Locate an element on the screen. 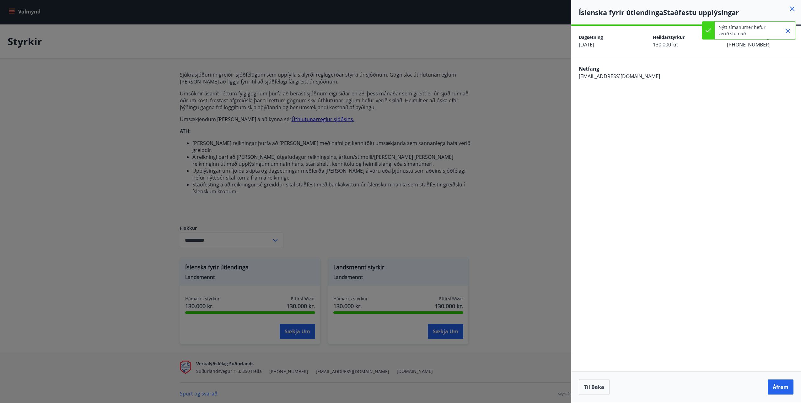  h4: Íslenska fyrir útlendinga Staðfestu upplýsingar is located at coordinates (690, 12).